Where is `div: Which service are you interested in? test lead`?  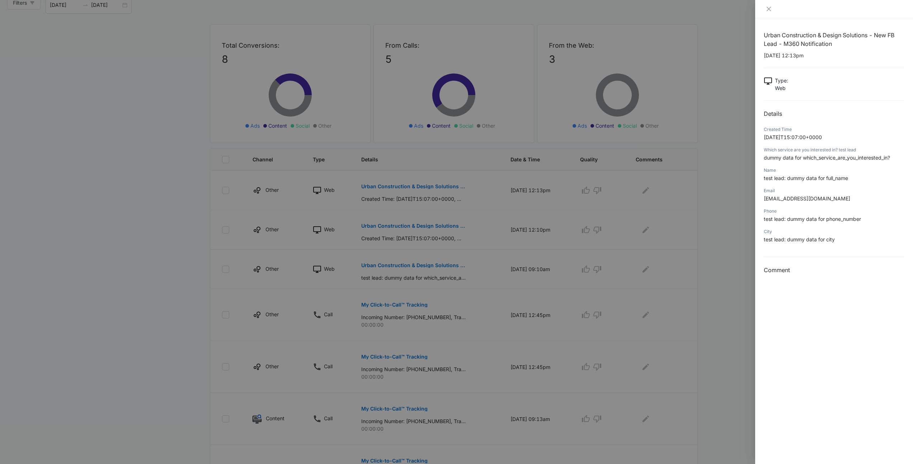
div: Which service are you interested in? test lead is located at coordinates (834, 150).